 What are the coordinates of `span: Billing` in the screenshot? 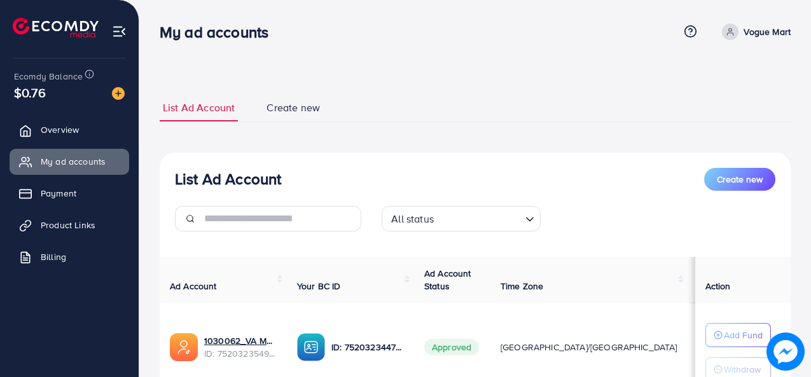 It's located at (53, 257).